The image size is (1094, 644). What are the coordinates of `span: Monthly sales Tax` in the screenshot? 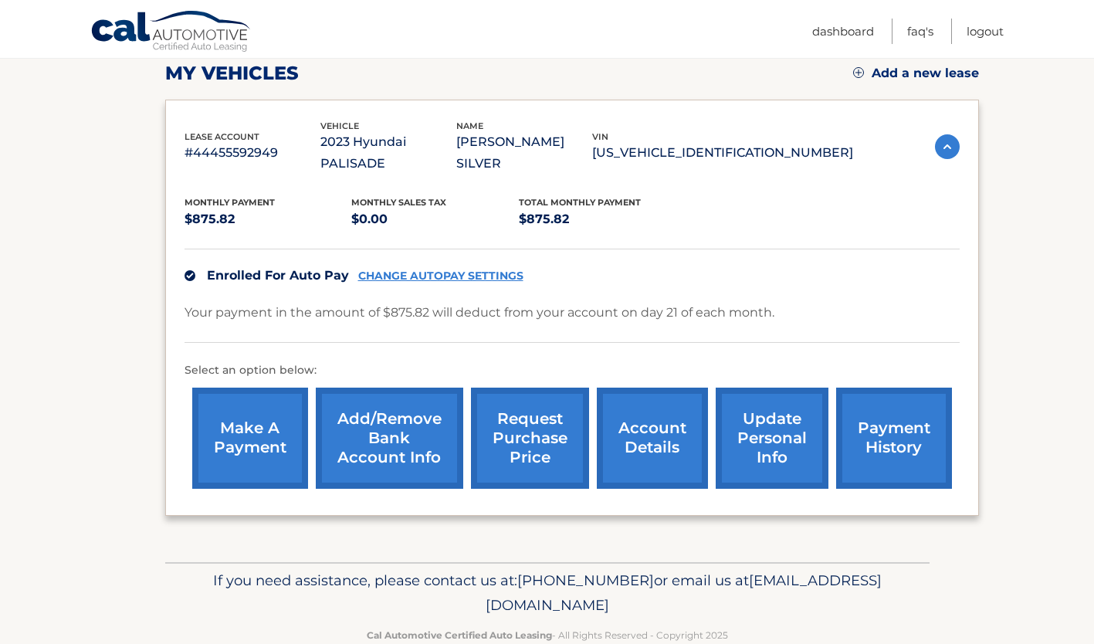 It's located at (398, 202).